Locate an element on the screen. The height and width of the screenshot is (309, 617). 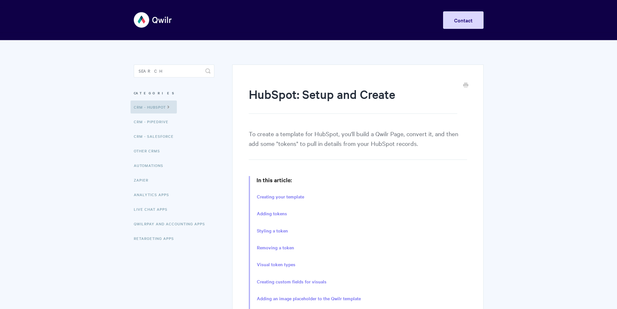
a: Creating custom fields for visuals is located at coordinates (292, 282).